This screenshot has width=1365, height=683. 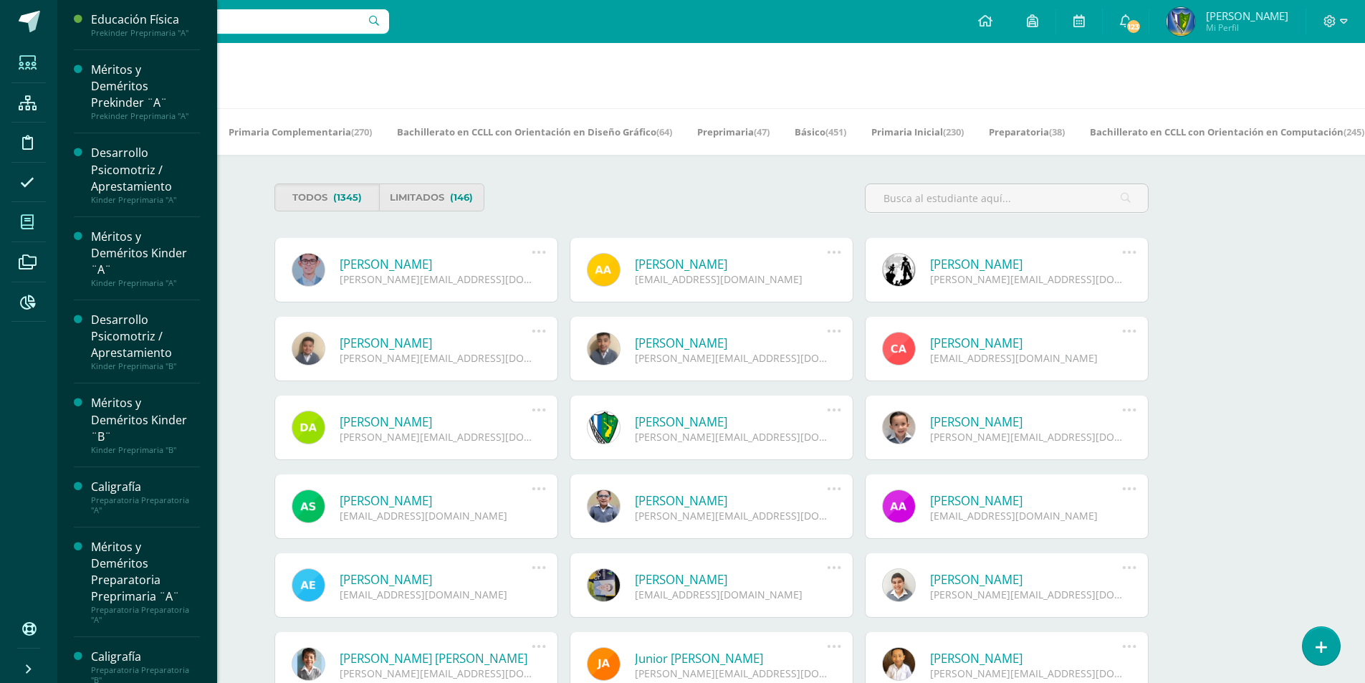 I want to click on a: Primaria Complementaria(270), so click(x=300, y=132).